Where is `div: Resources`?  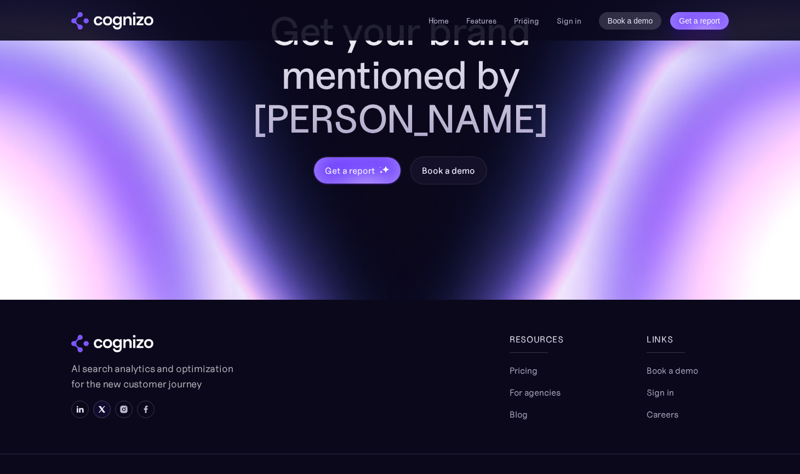
div: Resources is located at coordinates (550, 339).